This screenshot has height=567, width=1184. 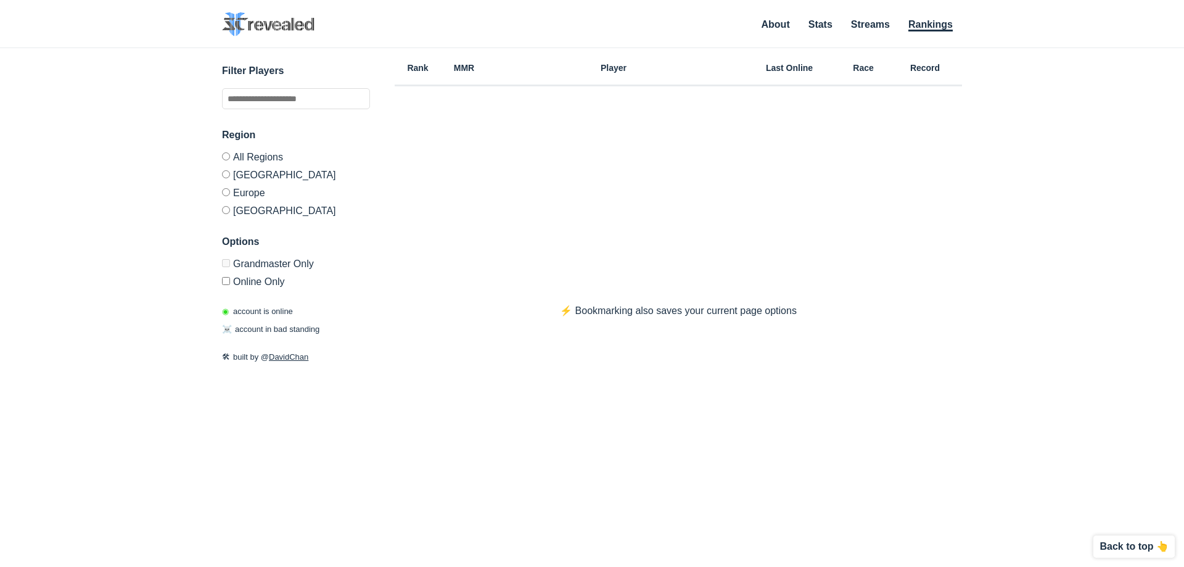 What do you see at coordinates (296, 242) in the screenshot?
I see `h3: Options` at bounding box center [296, 242].